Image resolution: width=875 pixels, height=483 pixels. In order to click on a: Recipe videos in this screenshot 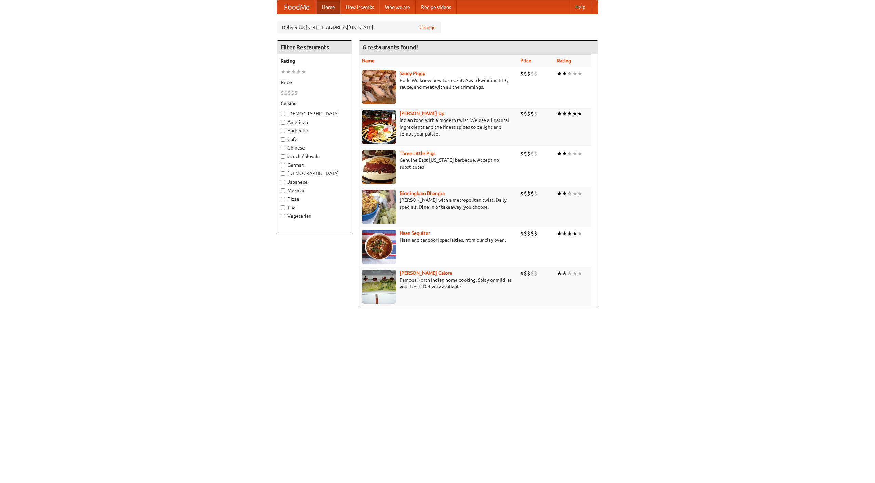, I will do `click(436, 7)`.